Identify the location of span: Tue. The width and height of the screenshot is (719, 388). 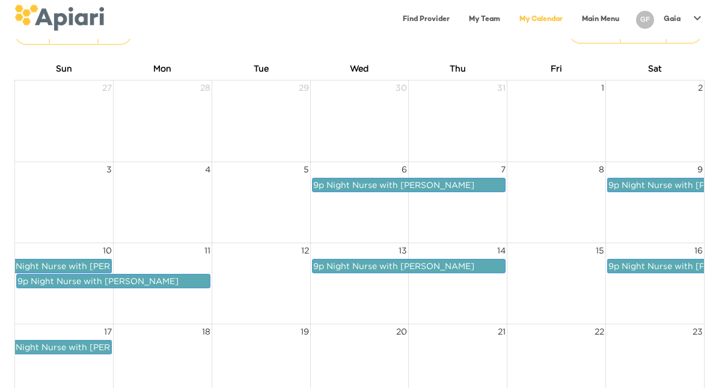
(261, 68).